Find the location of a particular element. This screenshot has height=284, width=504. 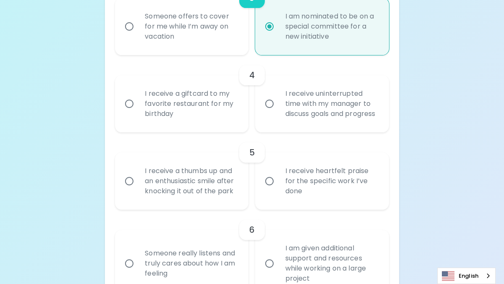

div: I receive heartfelt praise for the specific work I’ve done is located at coordinates (331, 181).